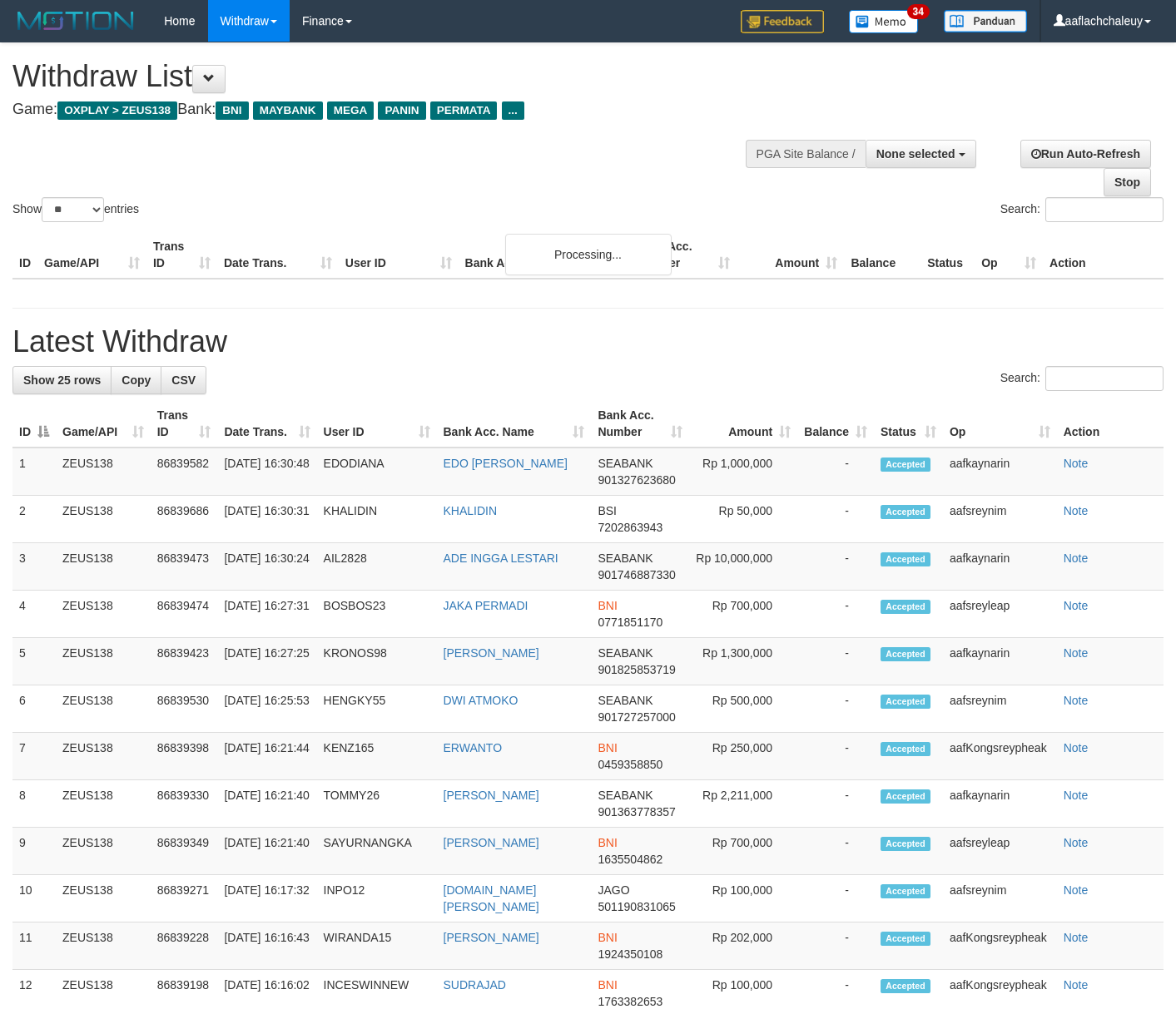  I want to click on img: panduan.png, so click(986, 21).